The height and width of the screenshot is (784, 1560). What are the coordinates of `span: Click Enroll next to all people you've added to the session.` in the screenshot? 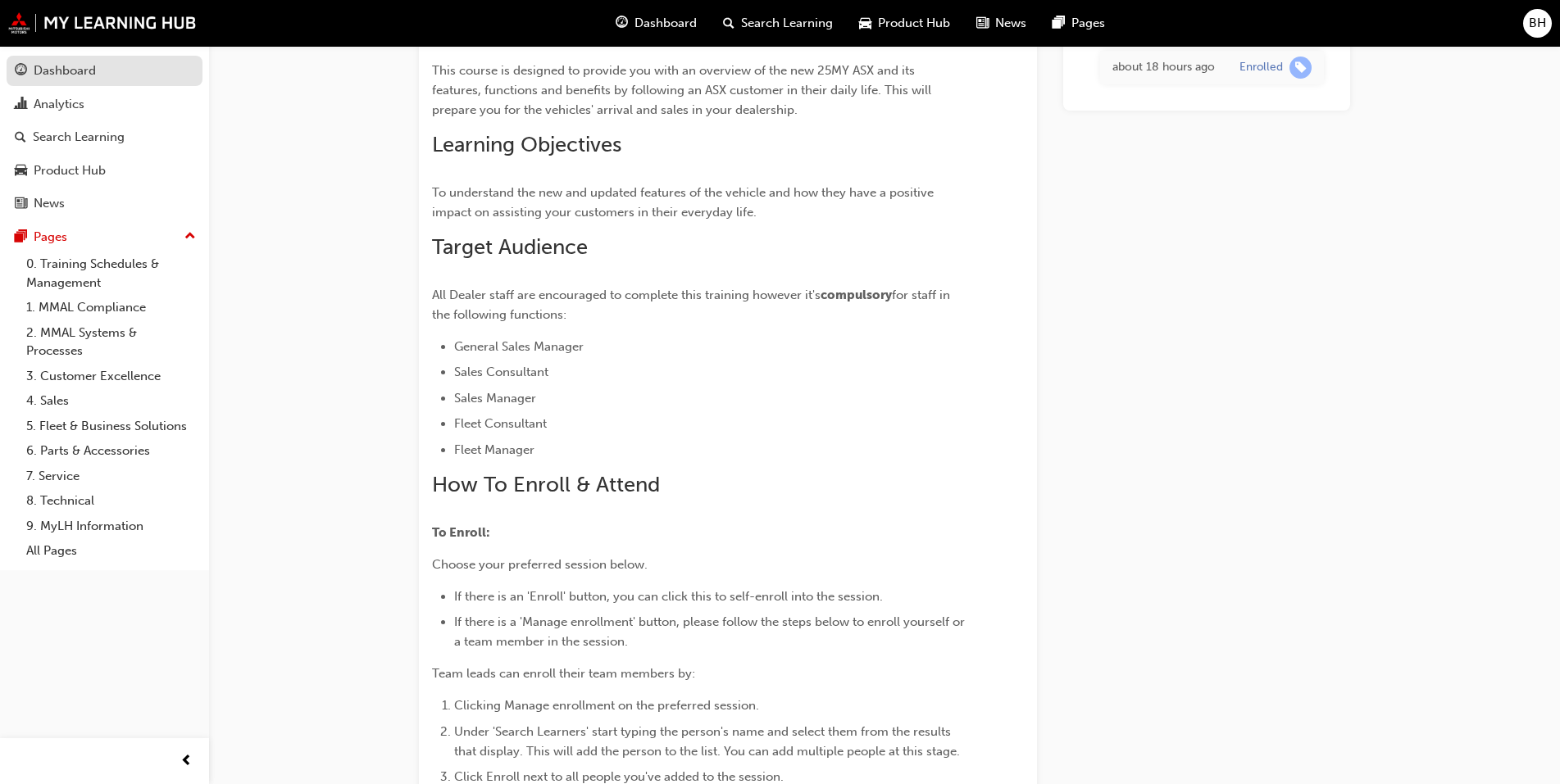 It's located at (619, 777).